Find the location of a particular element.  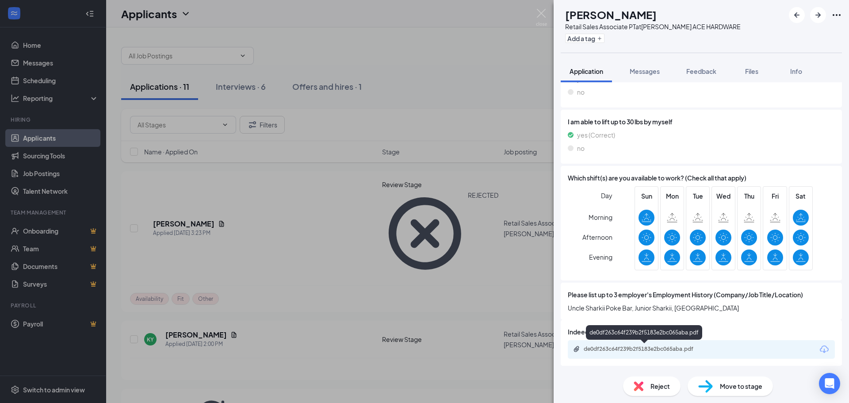

span: Afternoon is located at coordinates (597, 237).